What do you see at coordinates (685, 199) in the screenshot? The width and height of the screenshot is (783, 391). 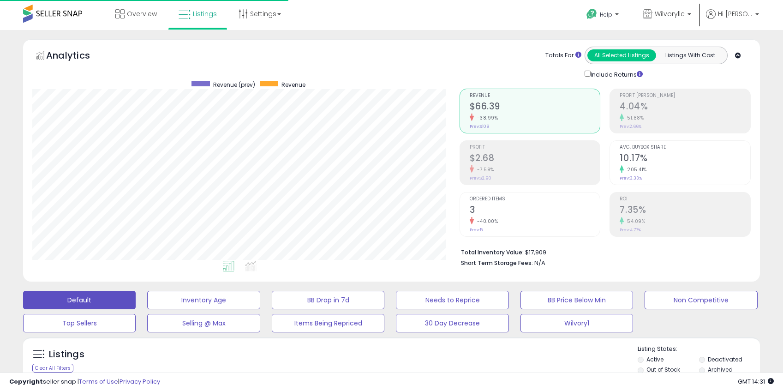 I see `span: ROI` at bounding box center [685, 199].